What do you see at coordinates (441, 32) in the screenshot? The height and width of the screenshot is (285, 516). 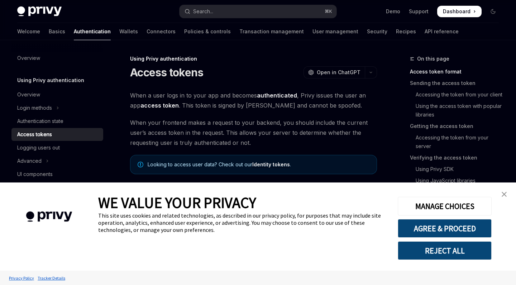 I see `a: API reference` at bounding box center [441, 32].